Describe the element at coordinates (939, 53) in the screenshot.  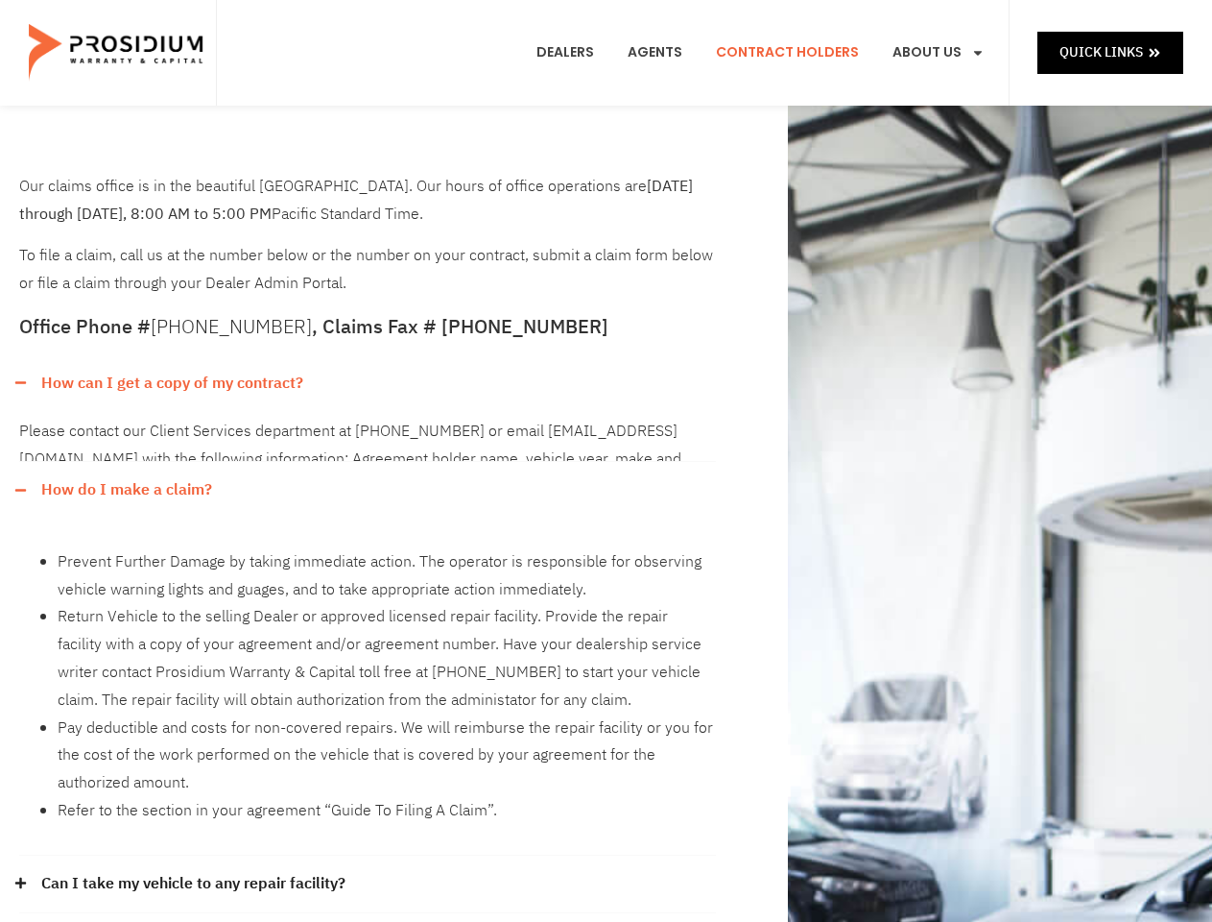
I see `a: About Us` at that location.